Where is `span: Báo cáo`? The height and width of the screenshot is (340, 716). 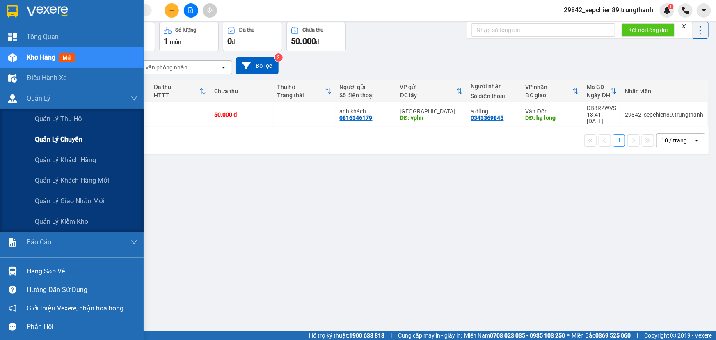
span: Báo cáo is located at coordinates (39, 242).